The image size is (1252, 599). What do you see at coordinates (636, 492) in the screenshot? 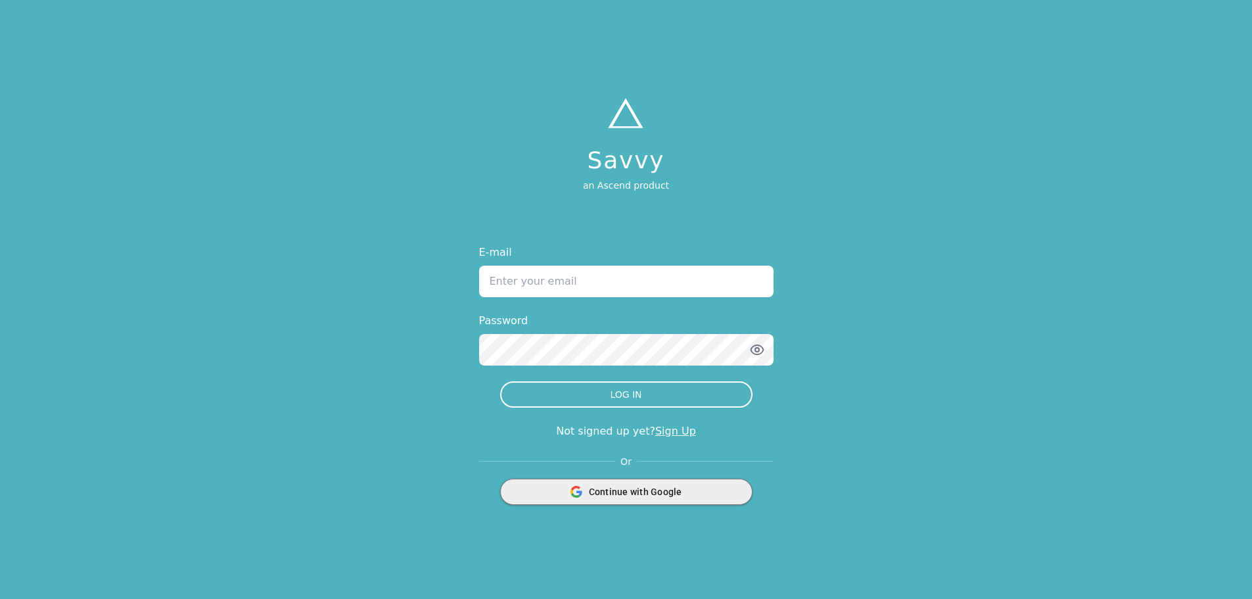
I see `span: Continue with Google` at bounding box center [636, 492].